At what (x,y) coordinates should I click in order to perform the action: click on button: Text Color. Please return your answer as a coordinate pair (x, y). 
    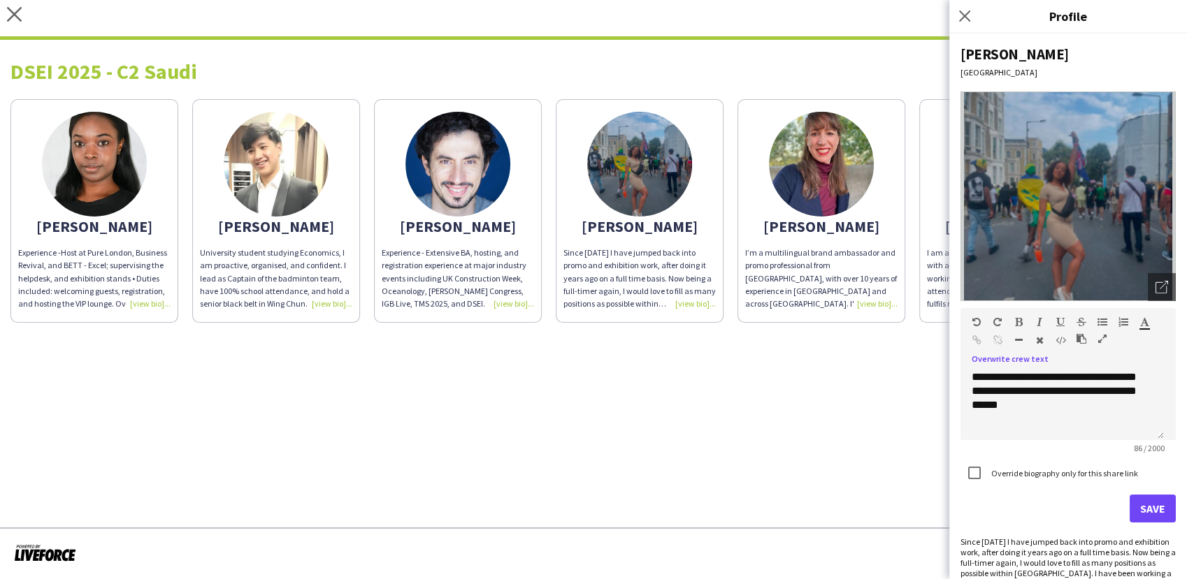
    Looking at the image, I should click on (1144, 322).